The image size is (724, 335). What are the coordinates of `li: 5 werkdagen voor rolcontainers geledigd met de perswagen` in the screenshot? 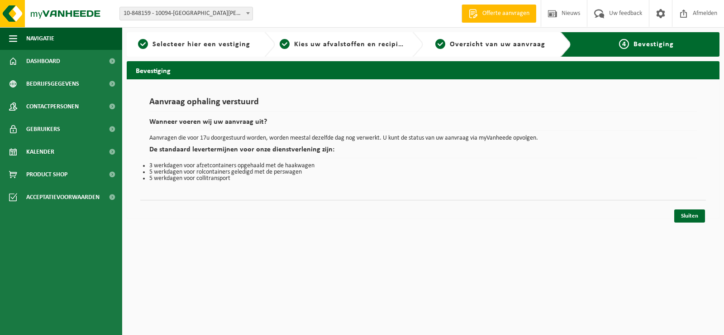 It's located at (423, 172).